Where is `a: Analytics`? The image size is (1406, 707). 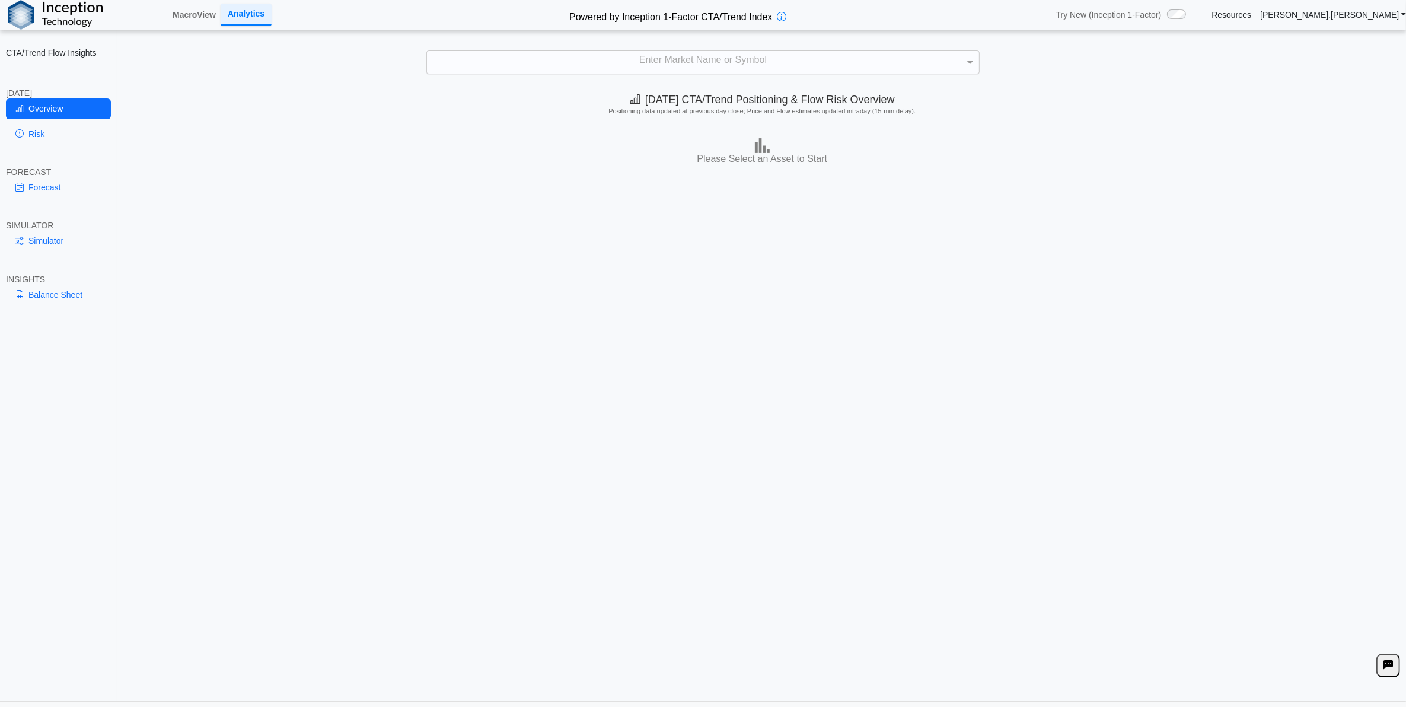
a: Analytics is located at coordinates (246, 14).